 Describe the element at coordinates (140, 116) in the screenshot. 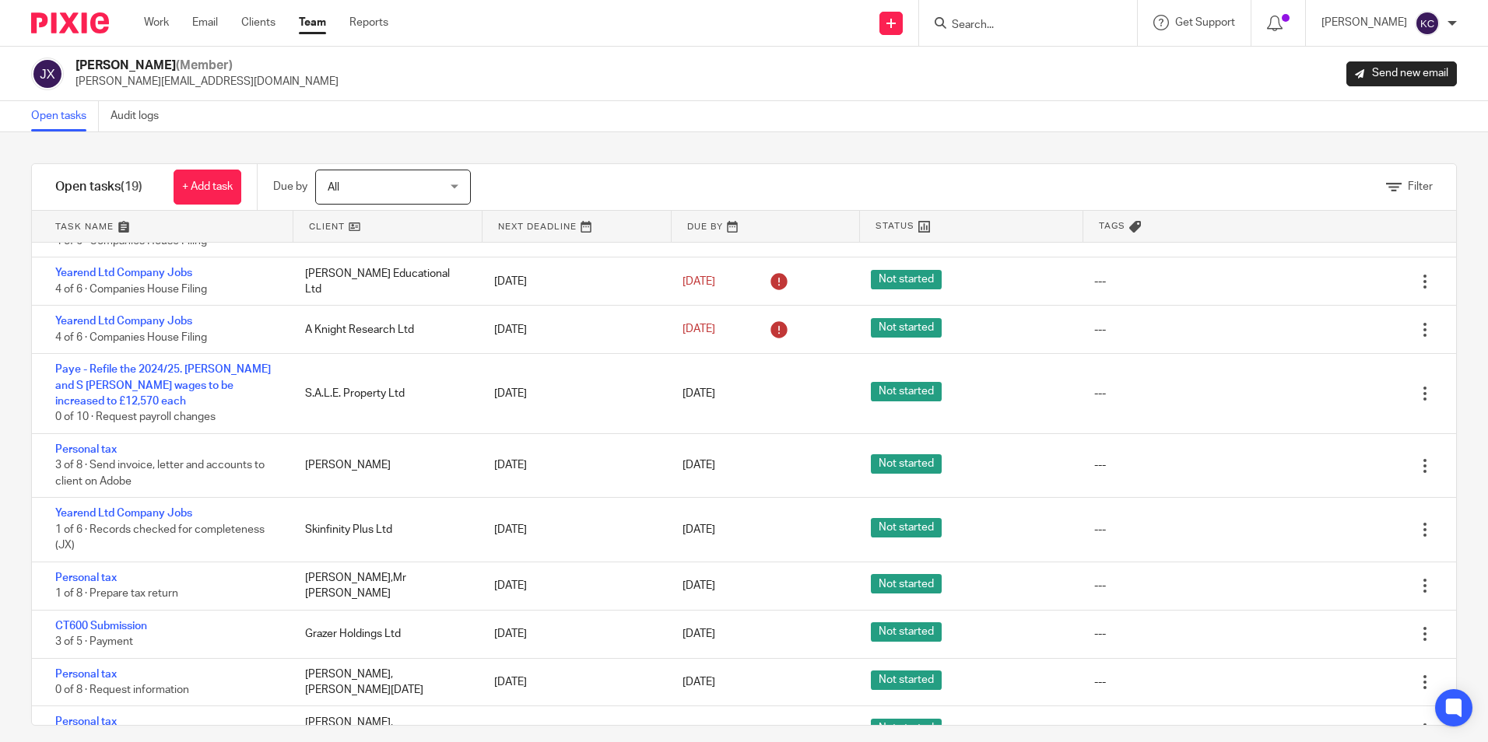

I see `a: Audit logs` at that location.